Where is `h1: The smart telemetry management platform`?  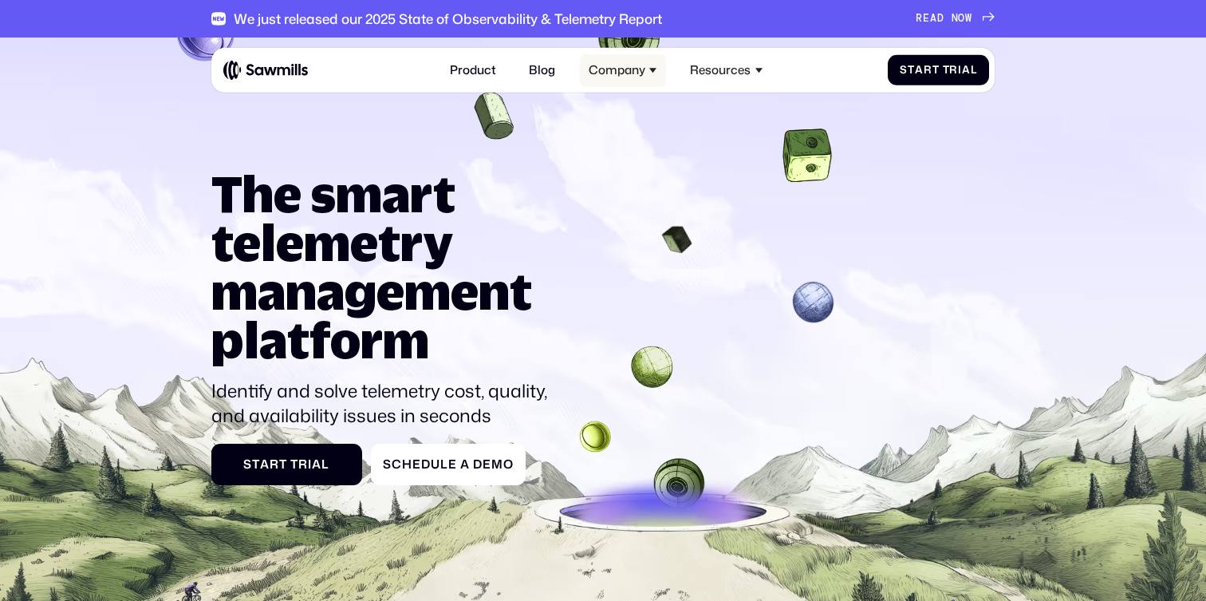 h1: The smart telemetry management platform is located at coordinates (386, 266).